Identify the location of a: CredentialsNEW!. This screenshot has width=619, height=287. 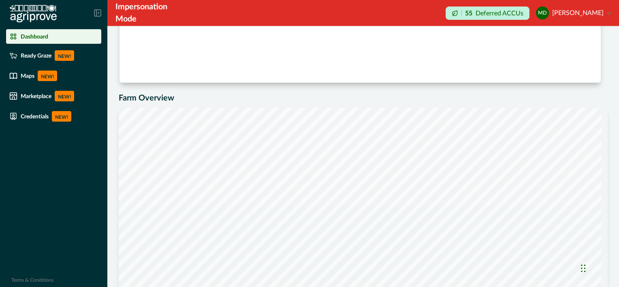
(53, 116).